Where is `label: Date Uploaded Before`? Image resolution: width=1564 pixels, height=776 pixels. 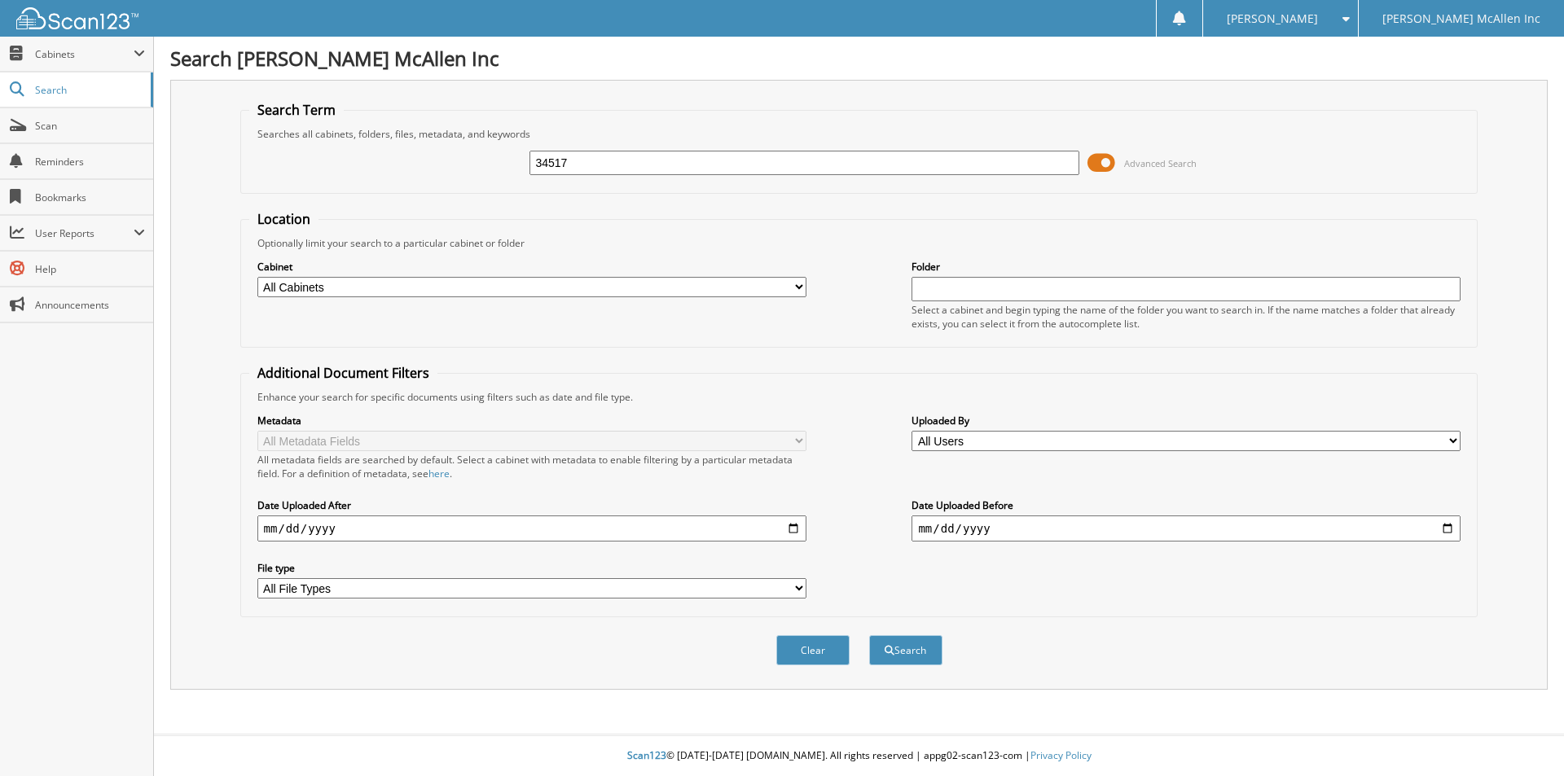 label: Date Uploaded Before is located at coordinates (1186, 505).